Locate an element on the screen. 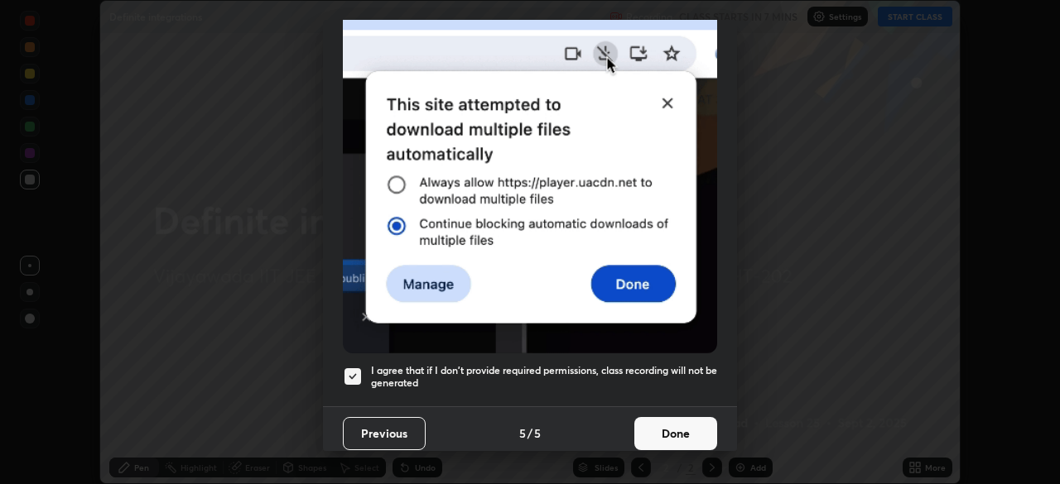  button: Previous is located at coordinates (384, 434).